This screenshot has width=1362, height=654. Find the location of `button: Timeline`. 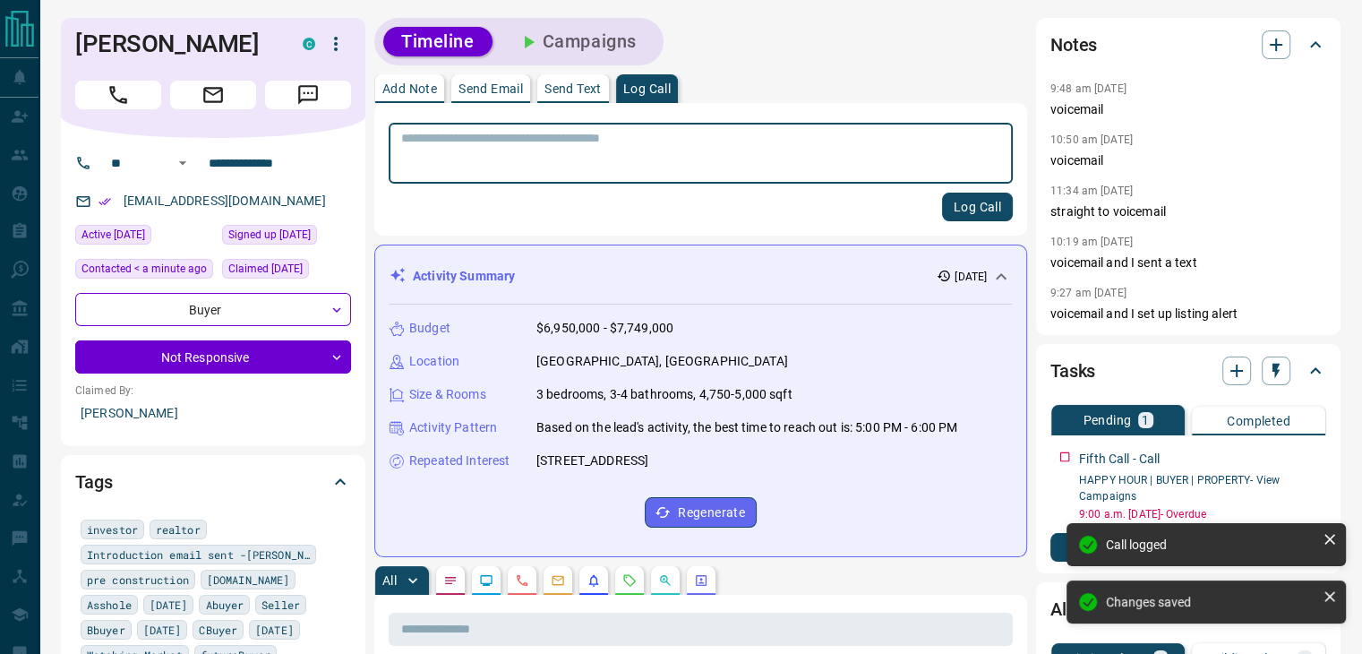

button: Timeline is located at coordinates (438, 41).